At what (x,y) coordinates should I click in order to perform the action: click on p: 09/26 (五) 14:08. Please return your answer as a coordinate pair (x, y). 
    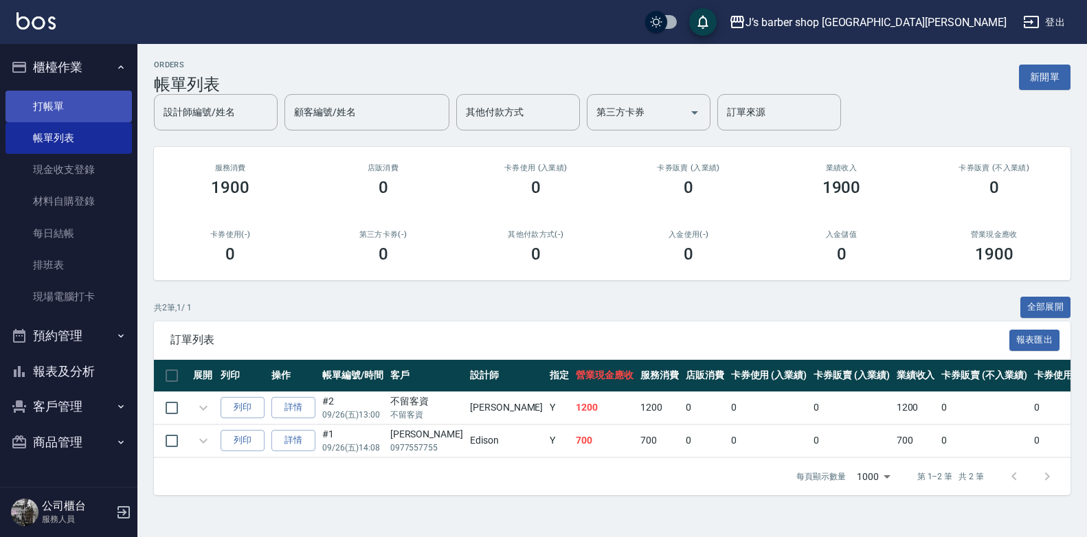
    Looking at the image, I should click on (352, 448).